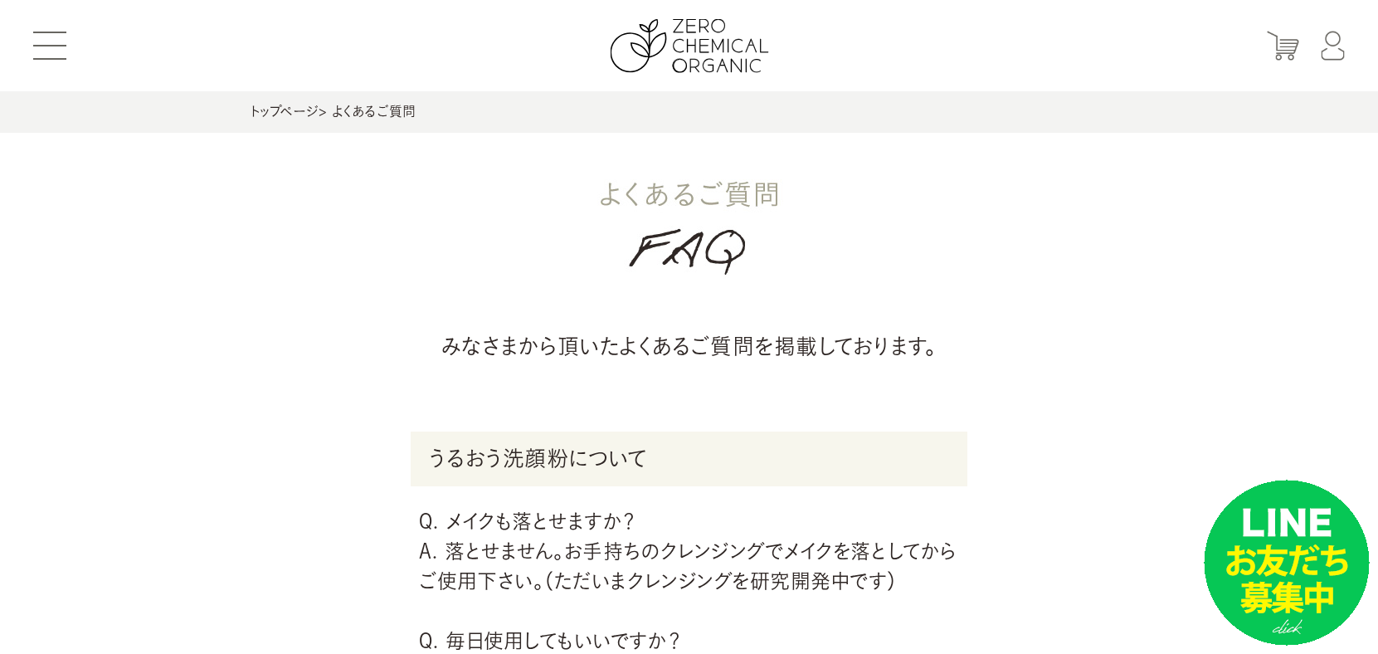  Describe the element at coordinates (689, 223) in the screenshot. I see `img: よくあるご質問` at that location.